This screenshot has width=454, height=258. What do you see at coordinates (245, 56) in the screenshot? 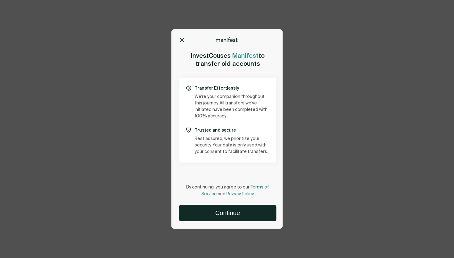
I see `span: Manifest` at bounding box center [245, 56].